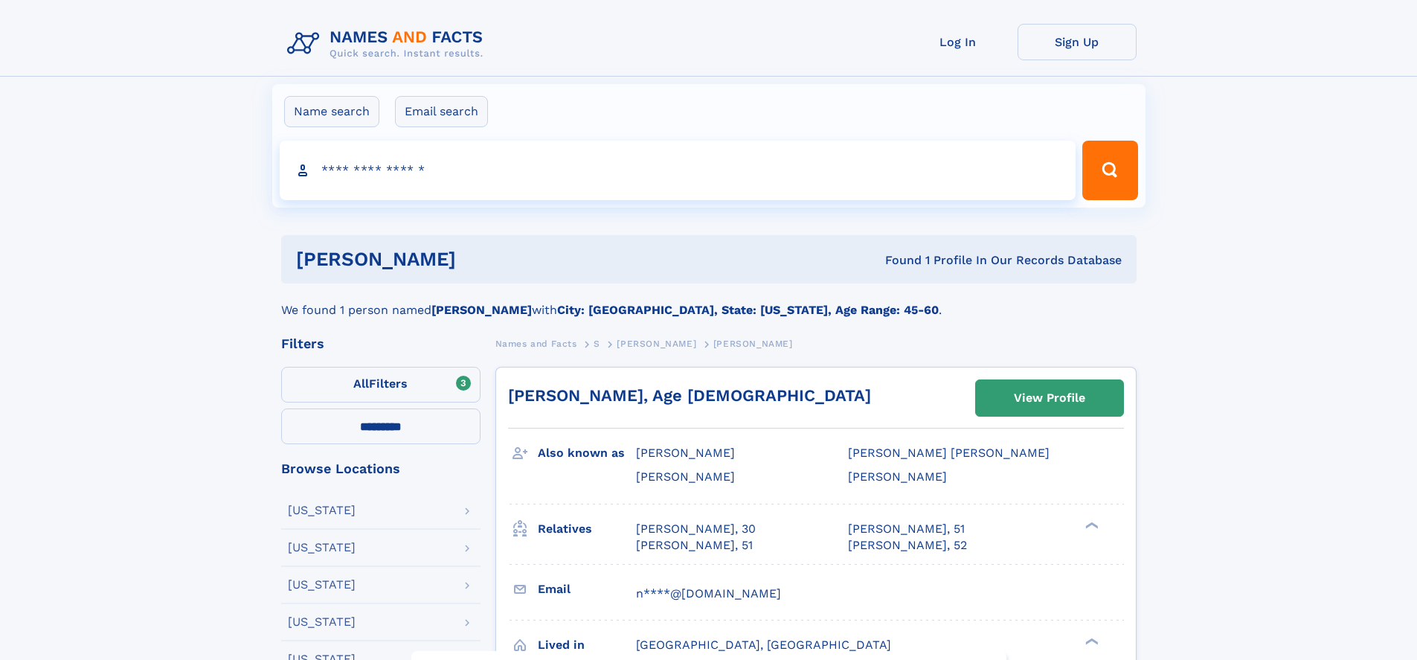  What do you see at coordinates (1110, 170) in the screenshot?
I see `button: Search Button` at bounding box center [1110, 170].